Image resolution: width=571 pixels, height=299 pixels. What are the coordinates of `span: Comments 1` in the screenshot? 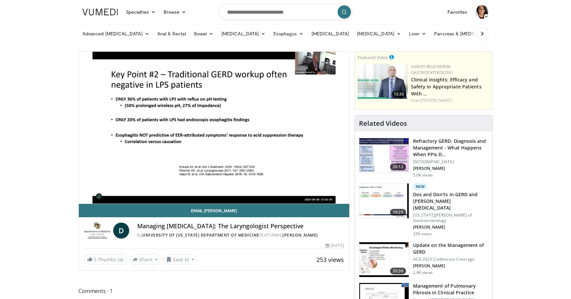 It's located at (214, 291).